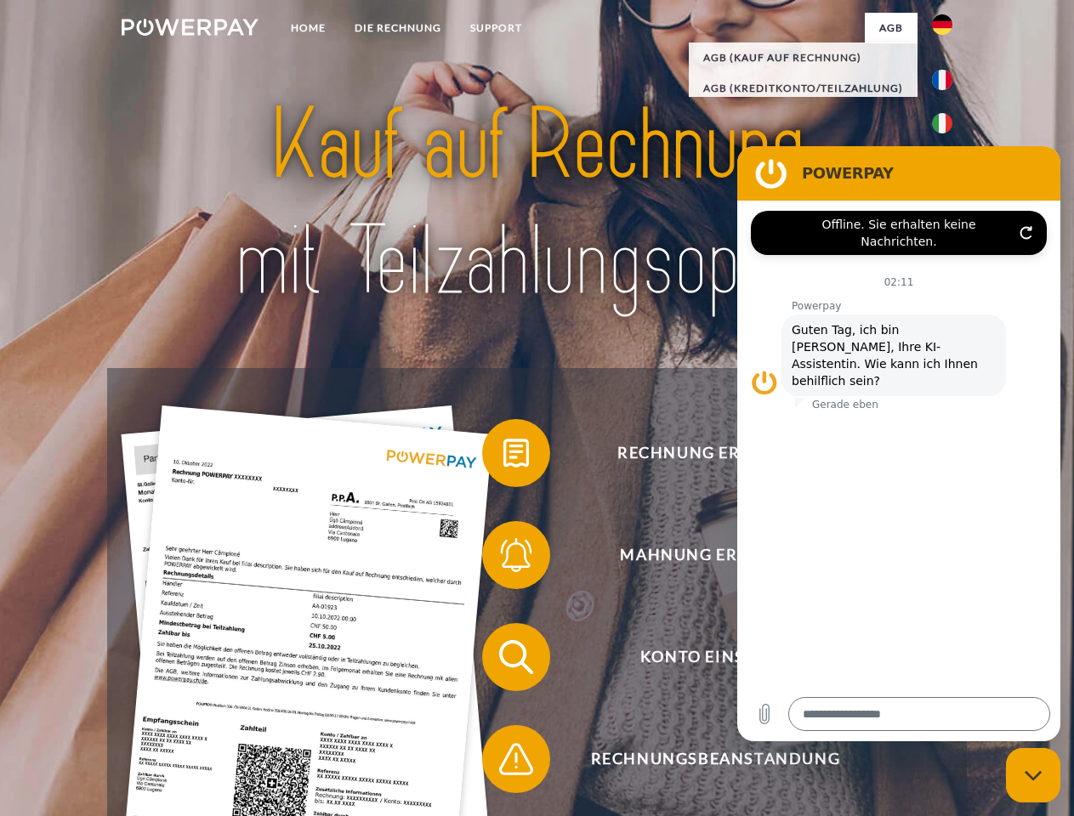 This screenshot has height=816, width=1074. I want to click on img: de, so click(942, 25).